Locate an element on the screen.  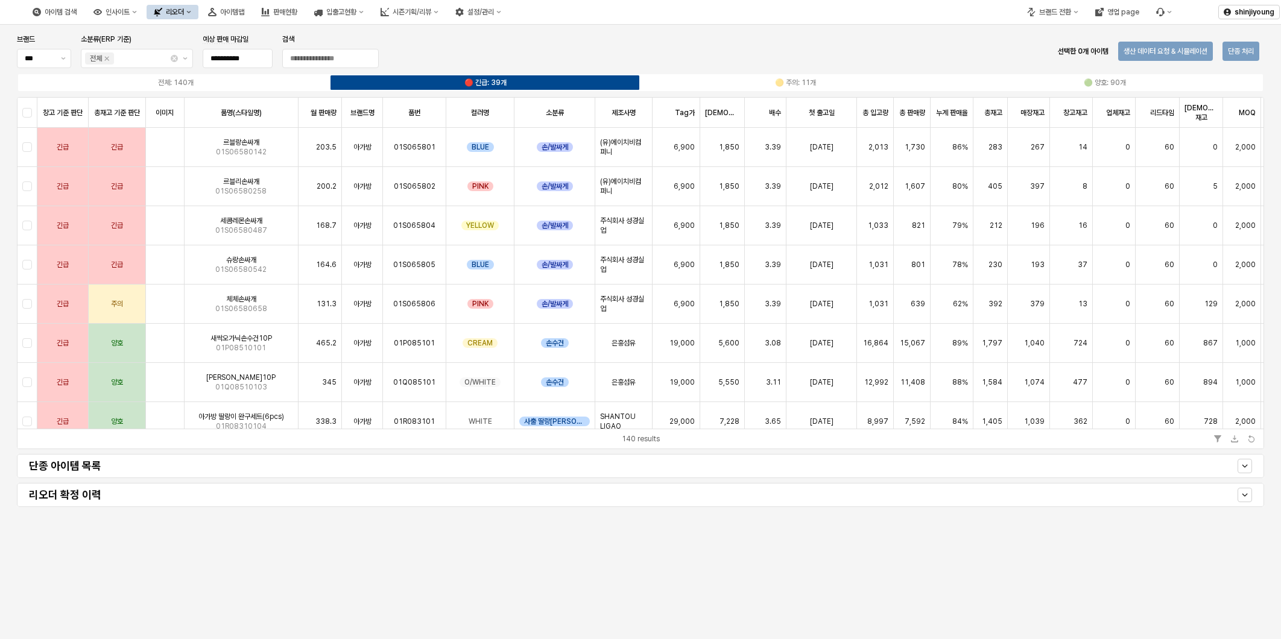
span: 브랜드명 is located at coordinates (362, 113).